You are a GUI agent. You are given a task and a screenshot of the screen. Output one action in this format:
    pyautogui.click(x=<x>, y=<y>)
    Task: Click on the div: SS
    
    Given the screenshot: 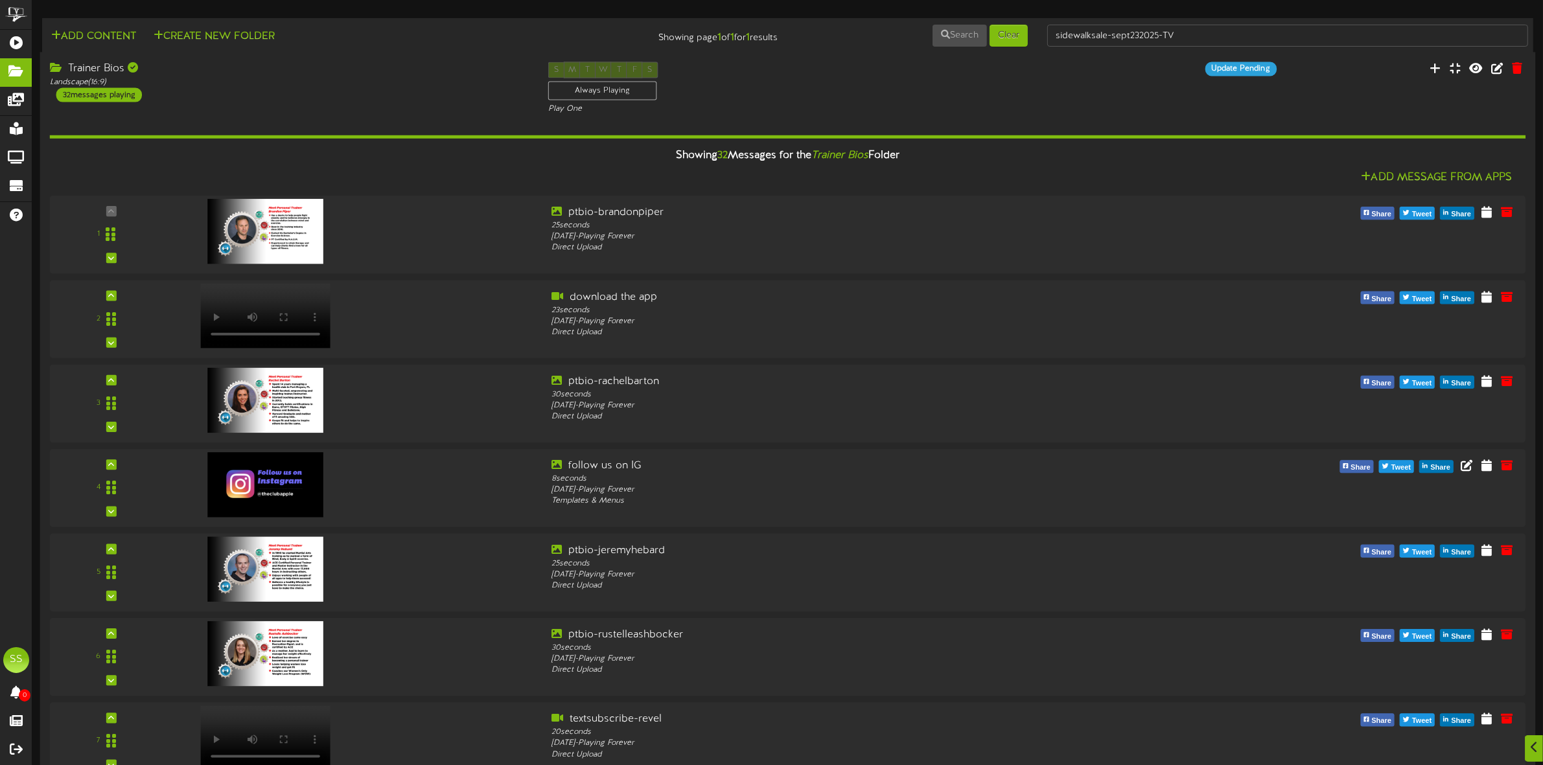 What is the action you would take?
    pyautogui.click(x=16, y=660)
    